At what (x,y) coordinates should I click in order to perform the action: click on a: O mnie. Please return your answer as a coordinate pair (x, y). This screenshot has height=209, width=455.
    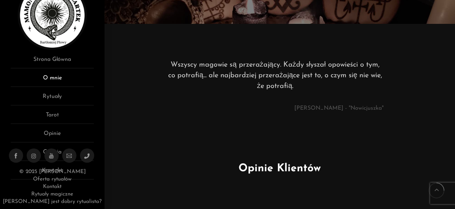
    Looking at the image, I should click on (52, 80).